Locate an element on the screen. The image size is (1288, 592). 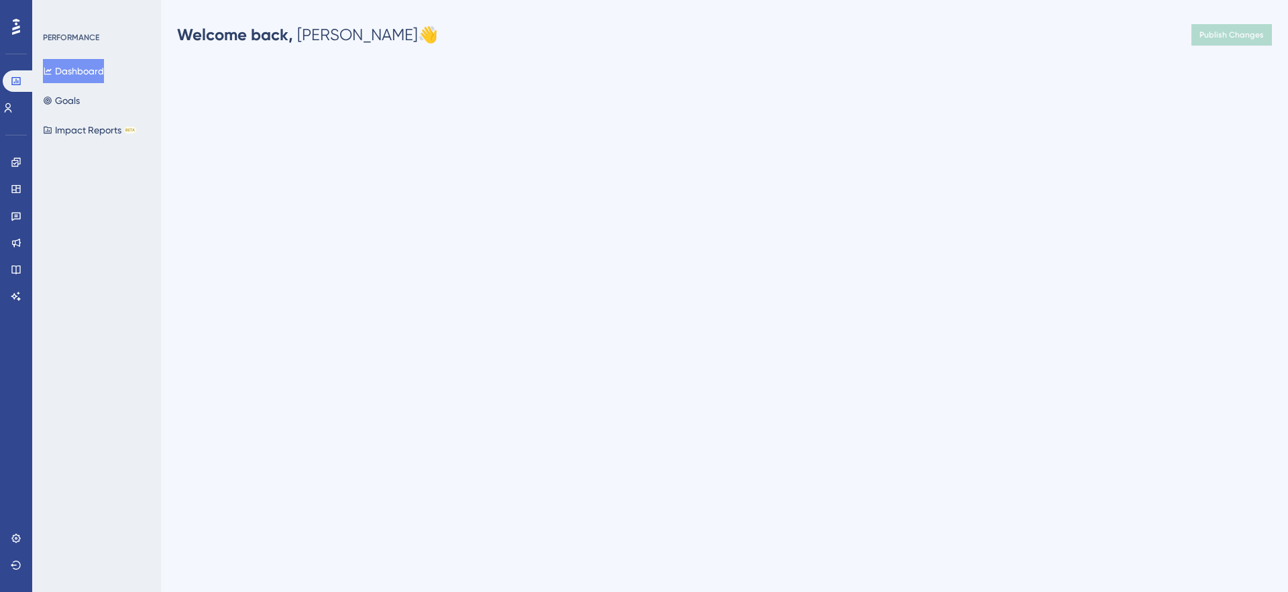
span: Publish Changes is located at coordinates (1232, 35).